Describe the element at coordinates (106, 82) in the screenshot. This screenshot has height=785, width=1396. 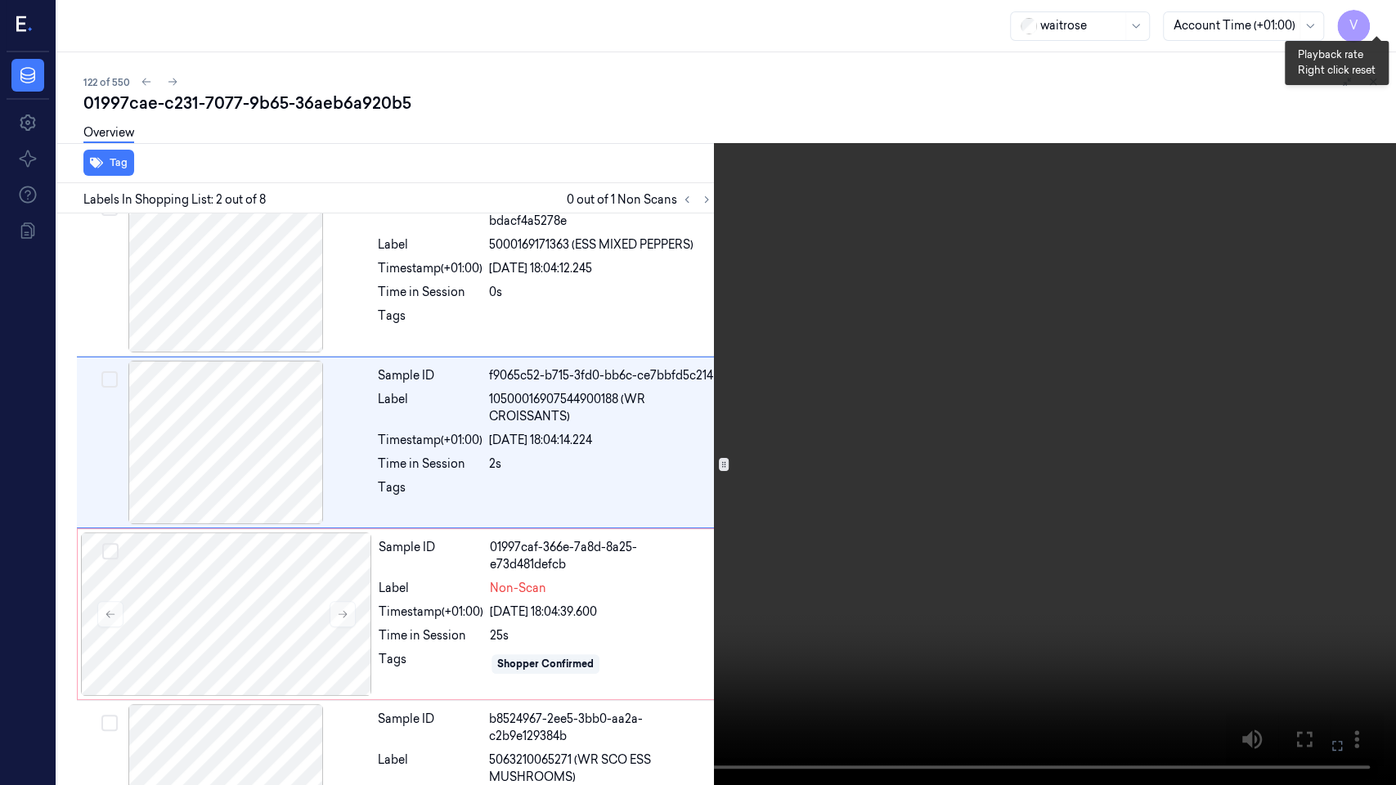
I see `span: 122 of 550` at that location.